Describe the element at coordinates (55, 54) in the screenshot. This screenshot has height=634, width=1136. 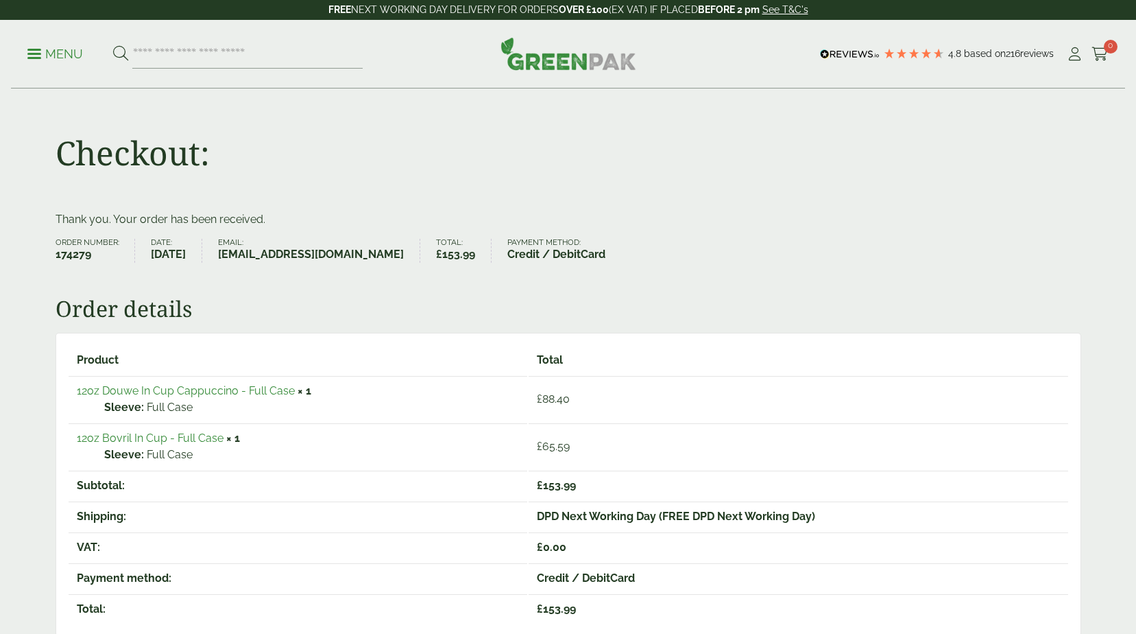
I see `p: Menu` at that location.